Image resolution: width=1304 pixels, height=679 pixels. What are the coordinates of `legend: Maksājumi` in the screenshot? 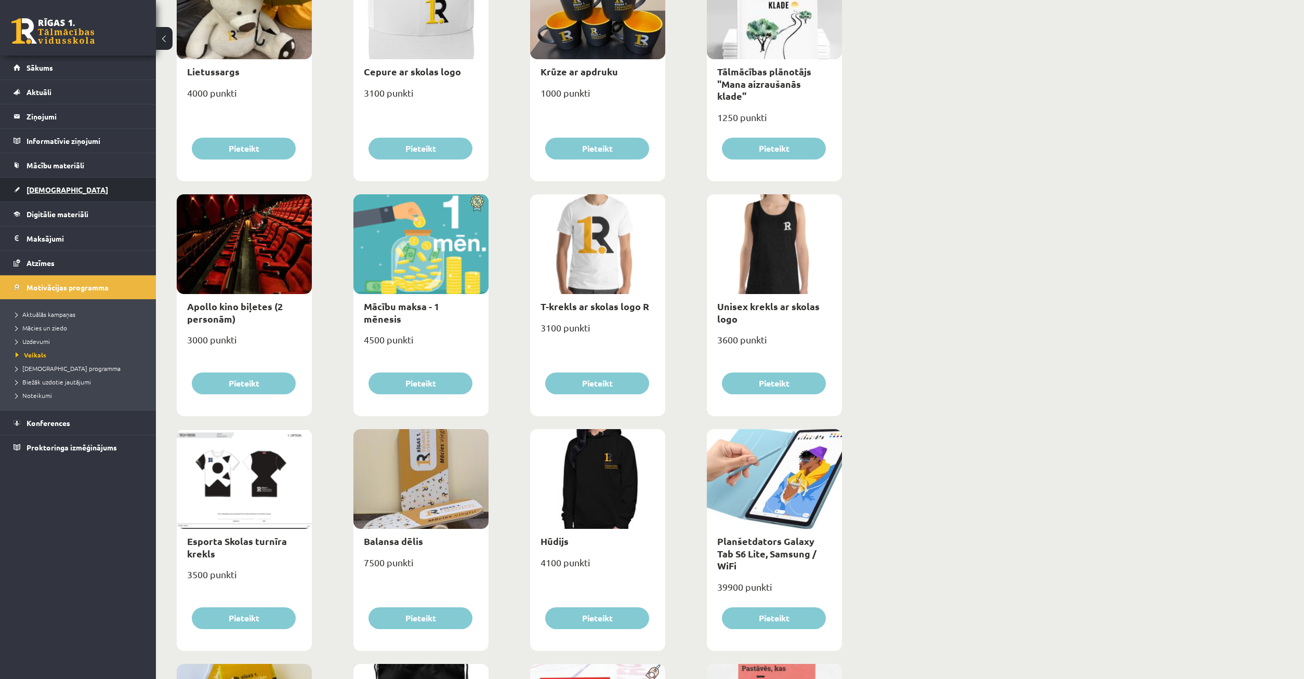 It's located at (85, 238).